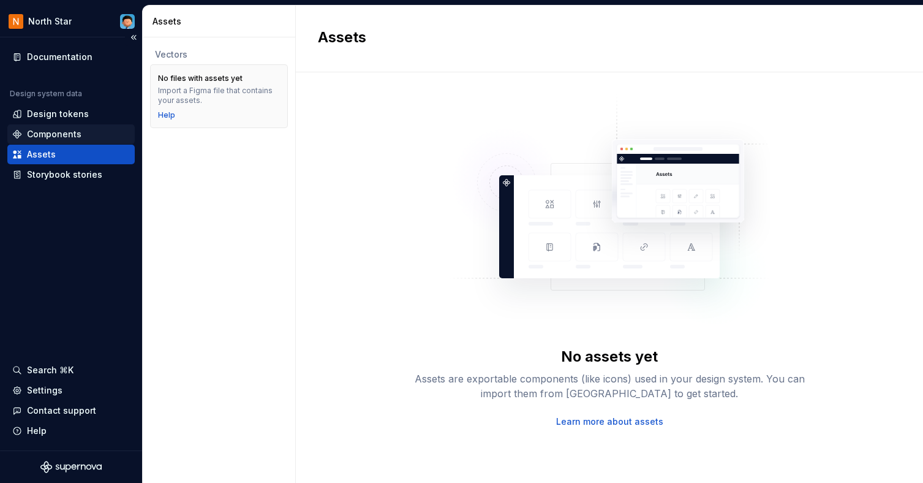 The image size is (923, 483). Describe the element at coordinates (61, 410) in the screenshot. I see `div: Contact support` at that location.